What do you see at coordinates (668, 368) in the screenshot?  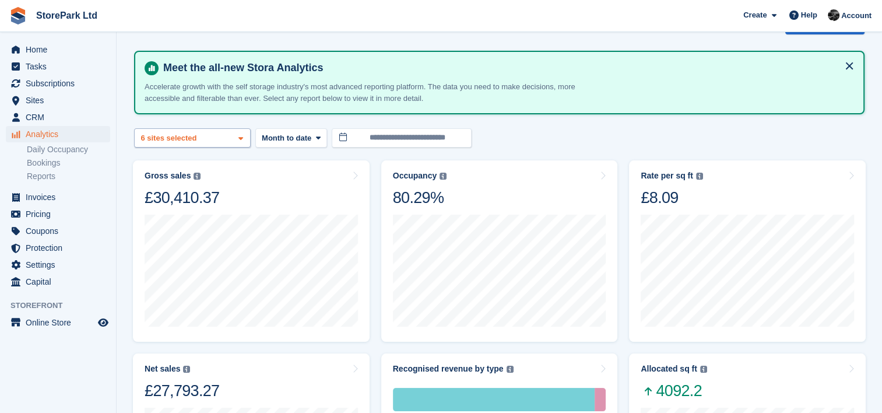 I see `div: Allocated sq ft` at bounding box center [668, 368].